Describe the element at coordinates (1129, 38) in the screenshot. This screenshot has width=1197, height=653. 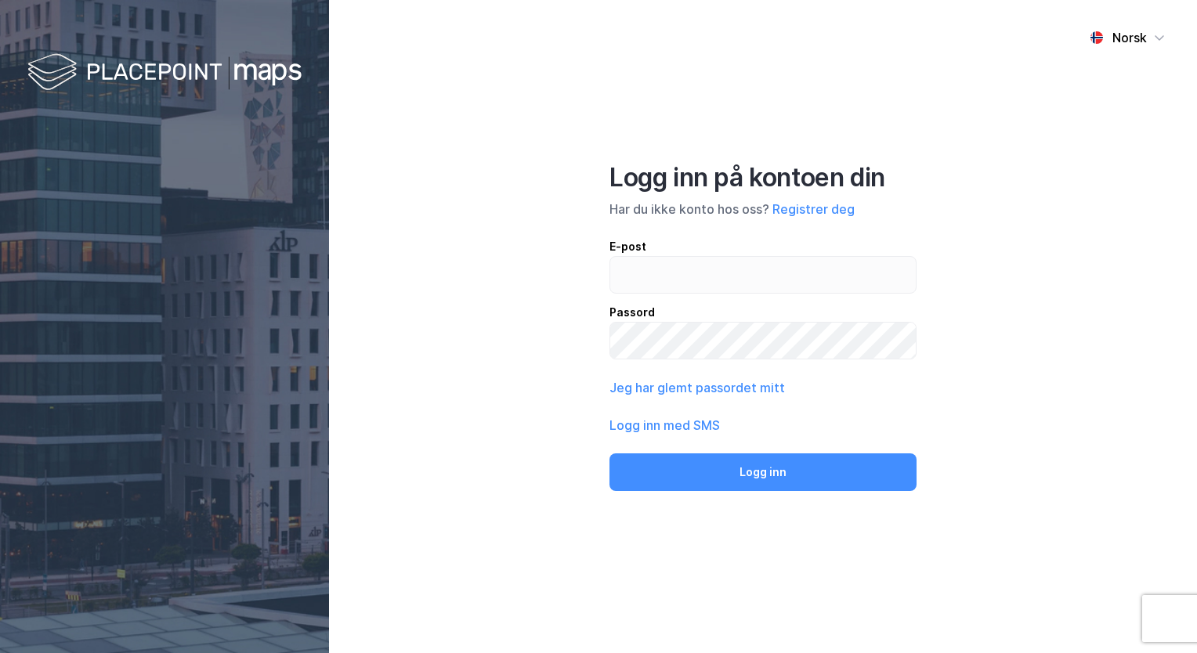
I see `div: Norsk` at that location.